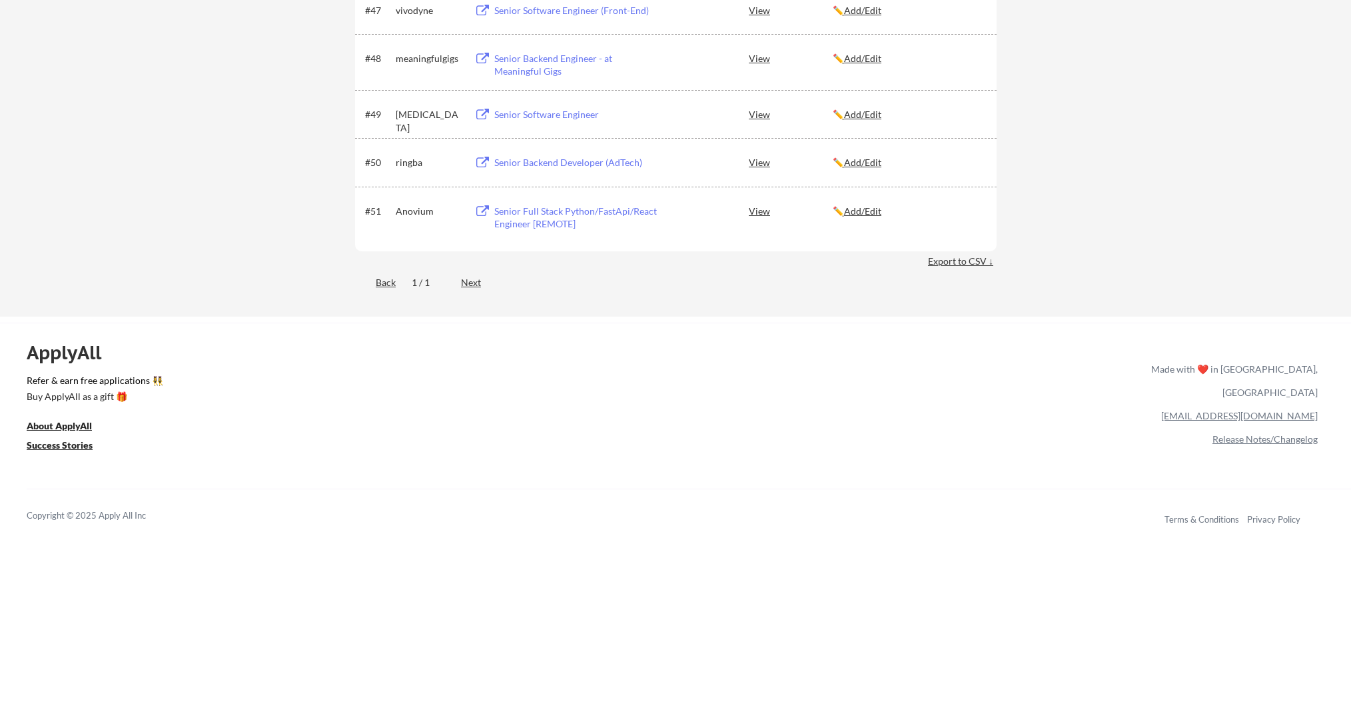 The width and height of the screenshot is (1351, 722). I want to click on div: Next, so click(478, 283).